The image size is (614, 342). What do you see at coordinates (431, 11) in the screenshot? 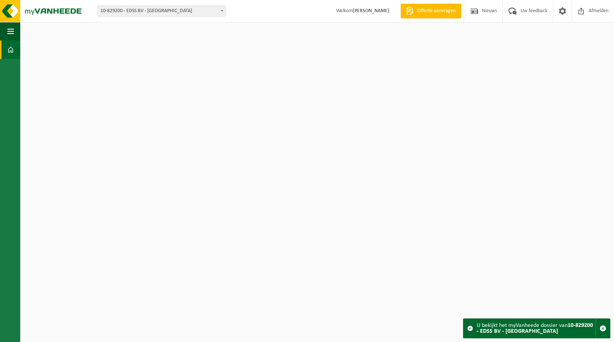
I see `a: Offerte aanvragen` at bounding box center [431, 11].